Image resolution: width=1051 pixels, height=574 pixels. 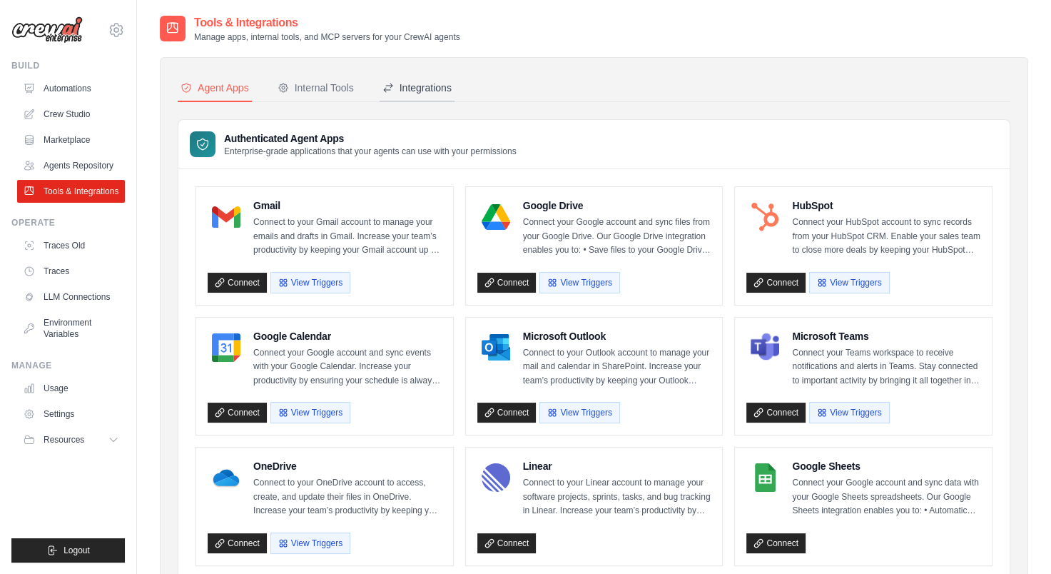 I want to click on p: Connect your HubSpot account to sync records from your HubSpot CRM. Enable your sales team to clo..., so click(x=886, y=236).